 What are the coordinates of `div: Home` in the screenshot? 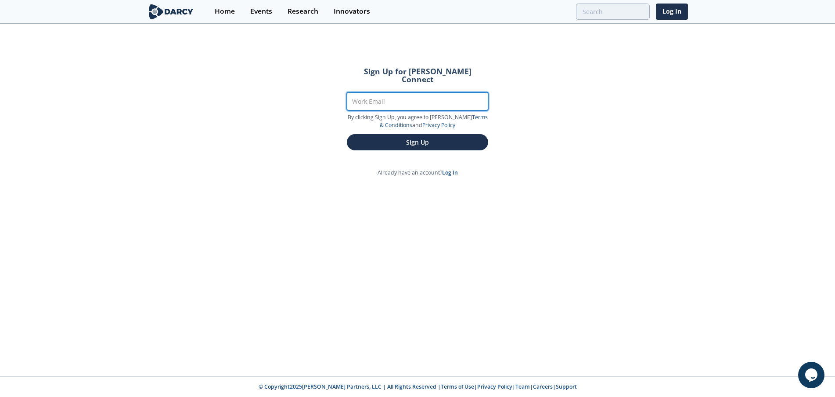 It's located at (225, 11).